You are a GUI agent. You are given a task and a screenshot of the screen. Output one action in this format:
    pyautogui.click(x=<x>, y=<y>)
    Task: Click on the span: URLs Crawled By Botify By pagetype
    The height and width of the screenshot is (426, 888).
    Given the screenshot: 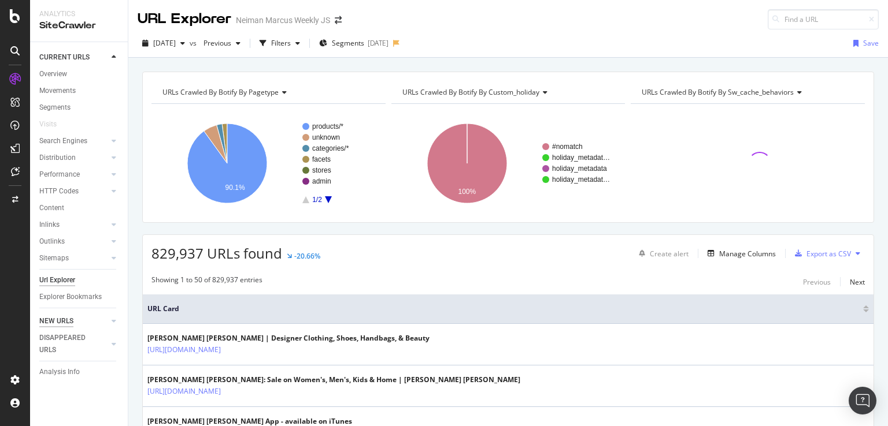 What is the action you would take?
    pyautogui.click(x=220, y=92)
    